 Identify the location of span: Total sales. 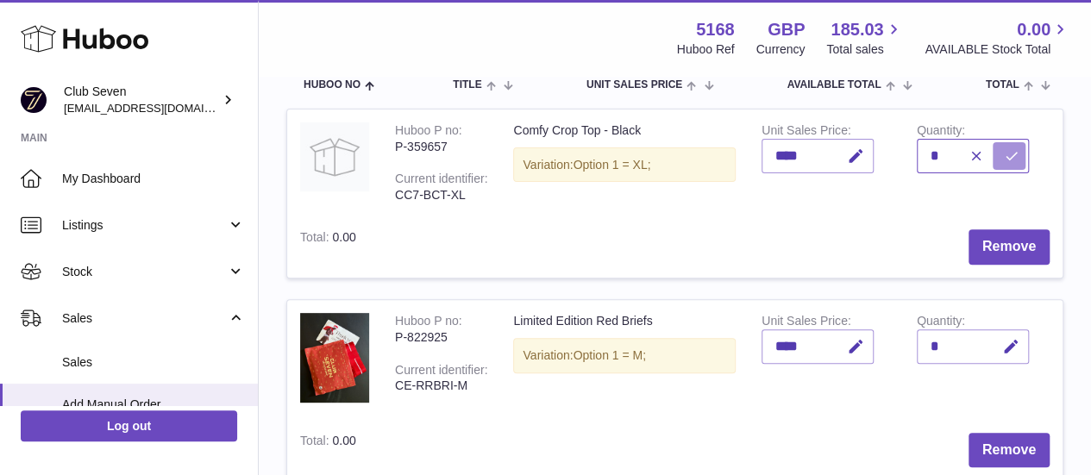
(864, 49).